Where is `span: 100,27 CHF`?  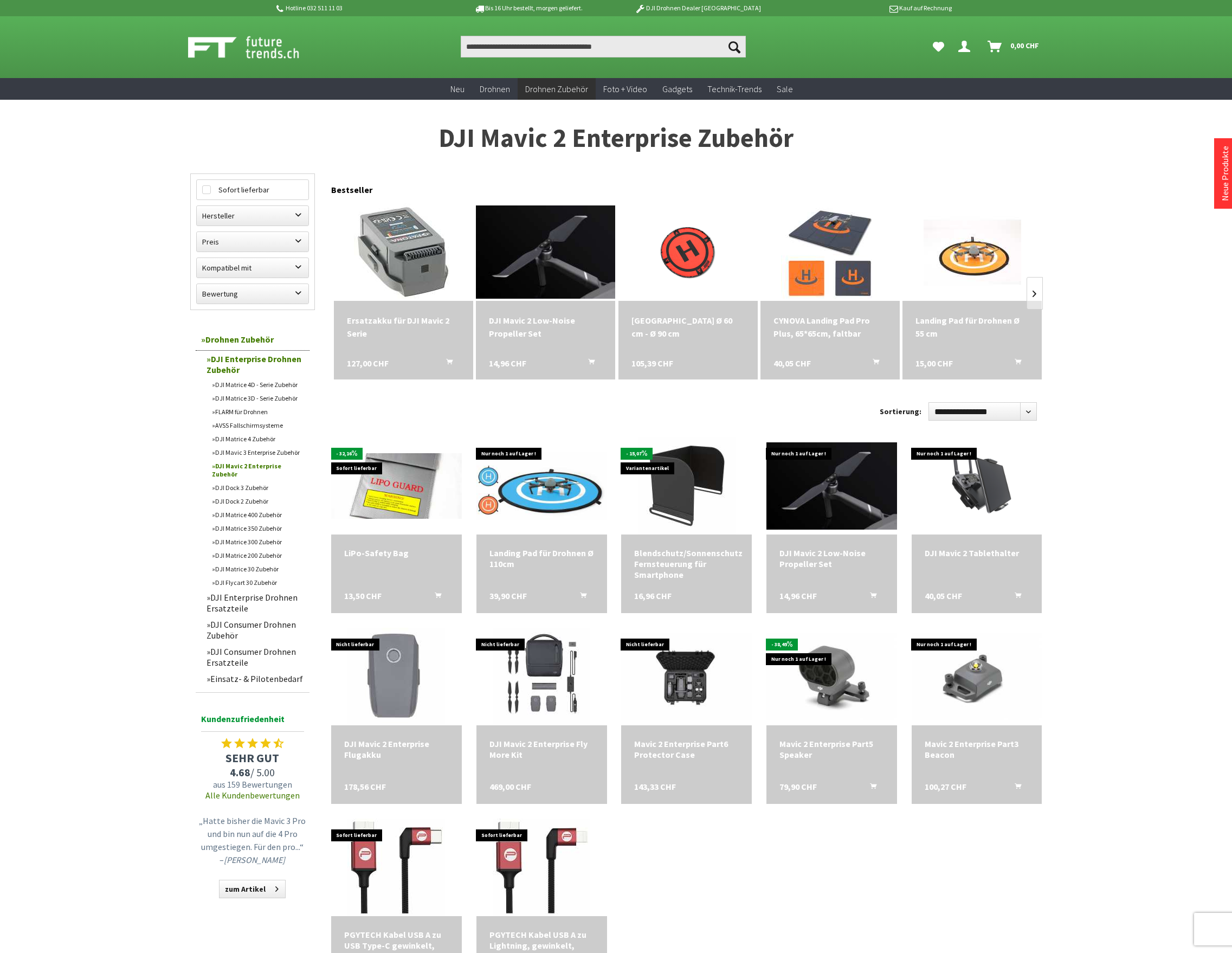
span: 100,27 CHF is located at coordinates (946, 787).